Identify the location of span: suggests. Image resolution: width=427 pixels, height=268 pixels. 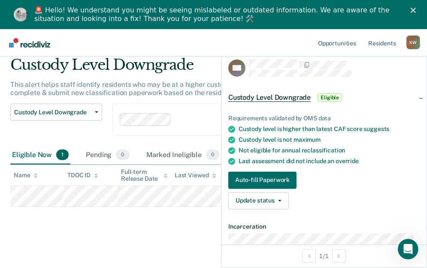
(376, 129).